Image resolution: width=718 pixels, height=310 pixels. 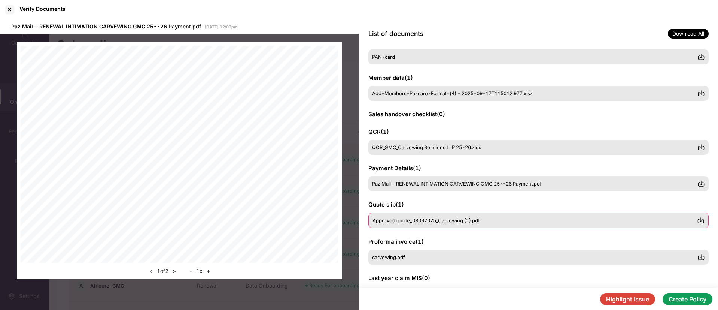 I want to click on span: Proforma invoice ( 1 ), so click(x=396, y=241).